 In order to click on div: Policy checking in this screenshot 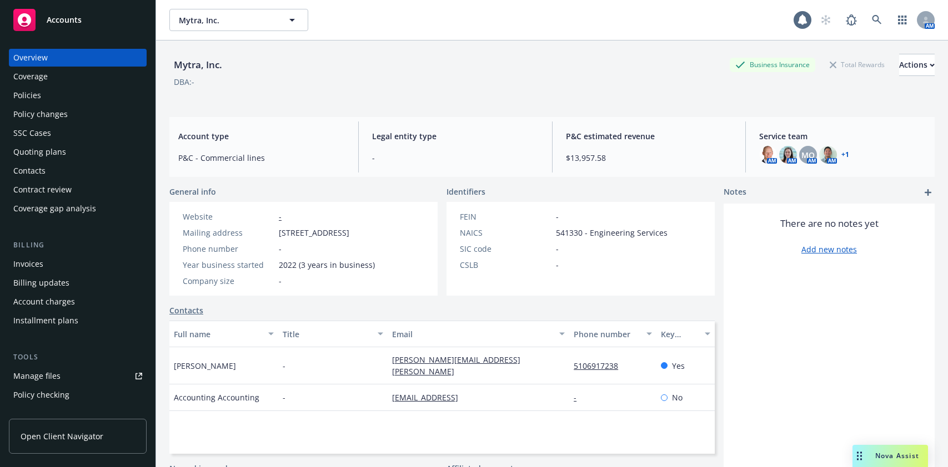, I will do `click(41, 395)`.